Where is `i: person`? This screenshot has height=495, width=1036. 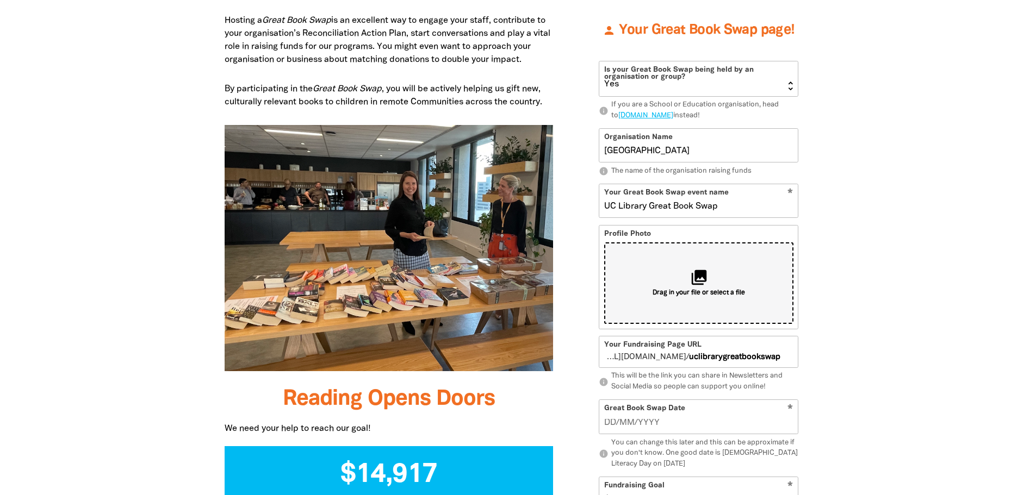 i: person is located at coordinates (609, 30).